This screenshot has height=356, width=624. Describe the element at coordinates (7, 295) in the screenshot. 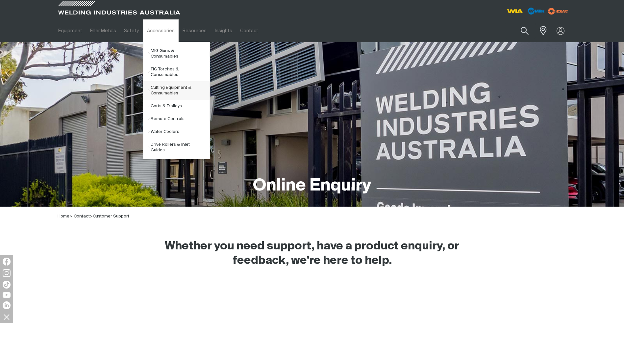

I see `img: YouTube` at that location.